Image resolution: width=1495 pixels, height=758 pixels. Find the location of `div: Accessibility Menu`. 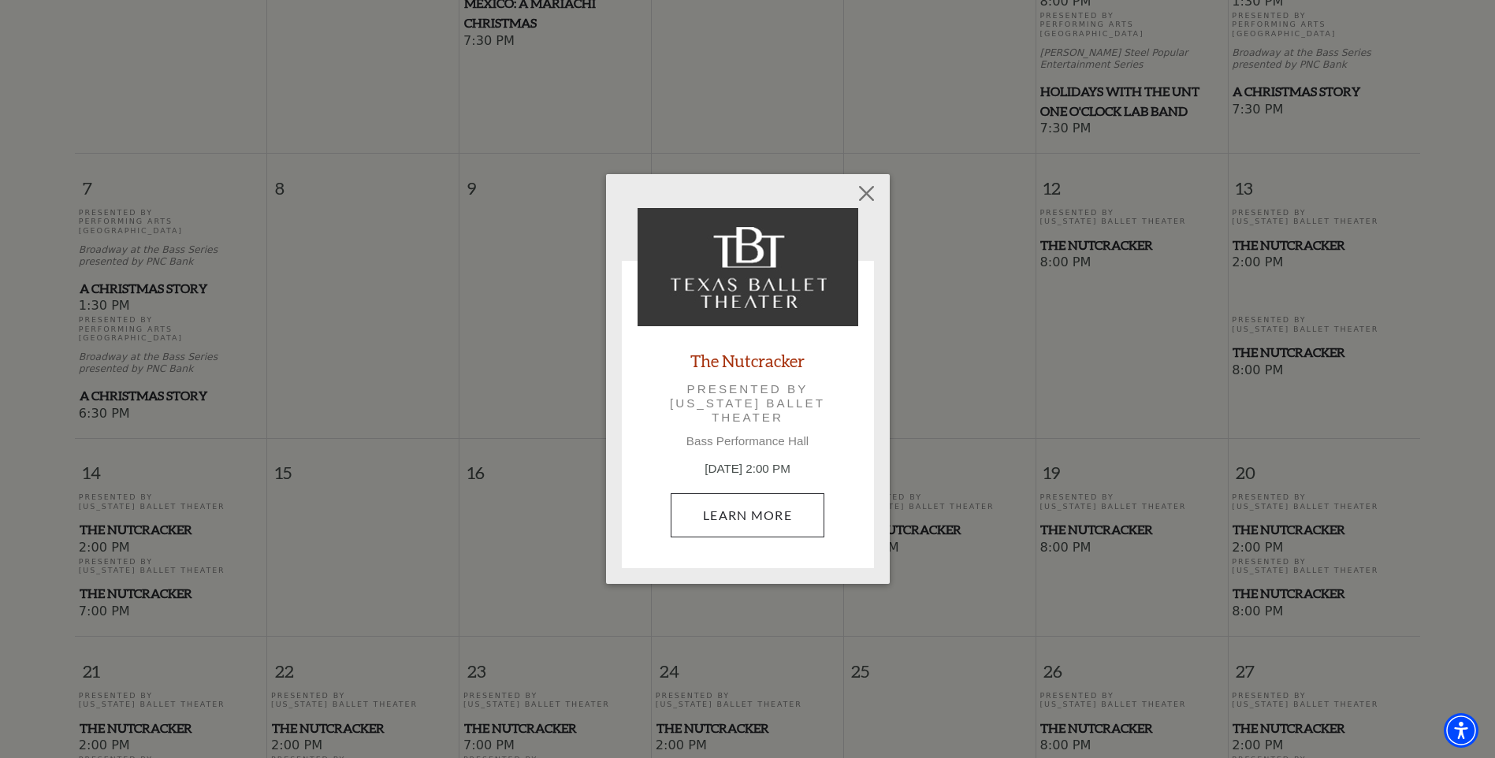

div: Accessibility Menu is located at coordinates (1461, 731).